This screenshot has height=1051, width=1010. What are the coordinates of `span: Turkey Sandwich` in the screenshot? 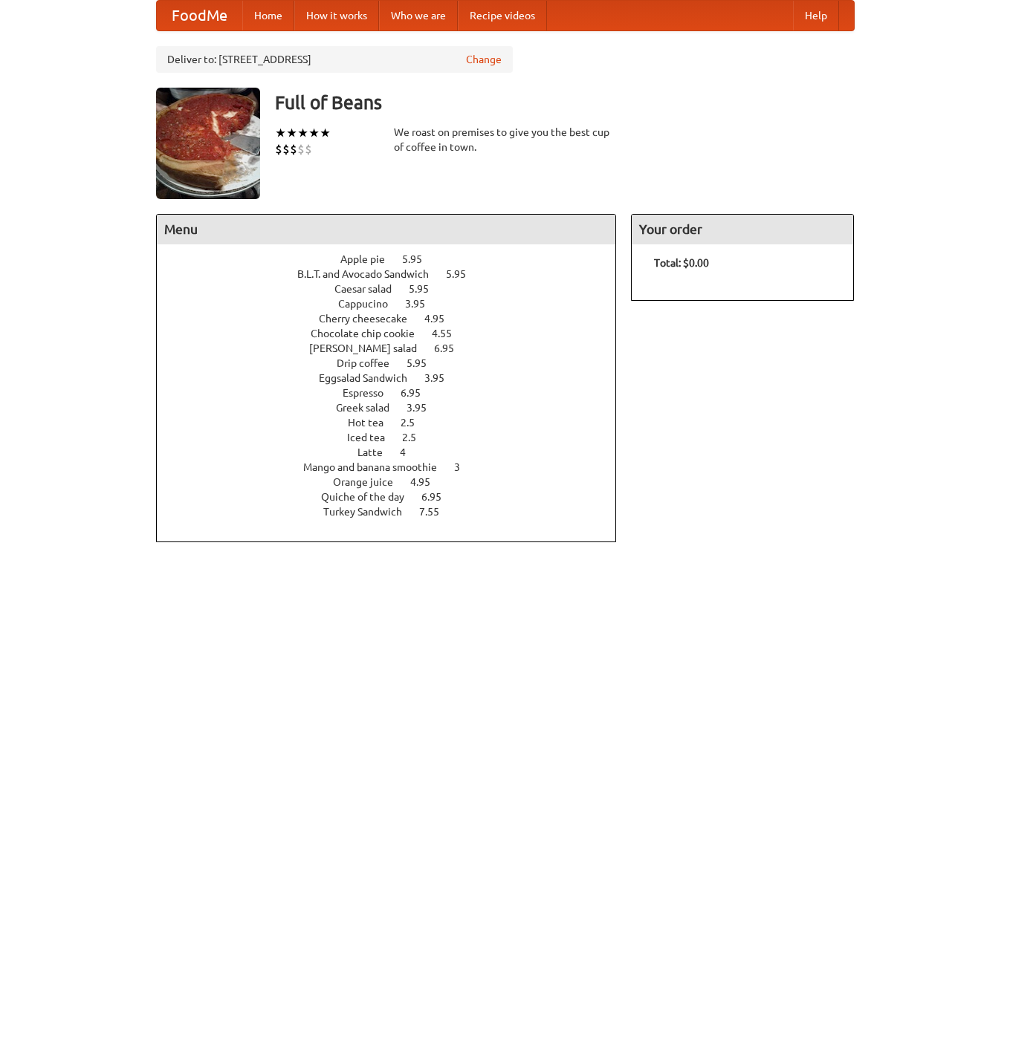 It's located at (370, 512).